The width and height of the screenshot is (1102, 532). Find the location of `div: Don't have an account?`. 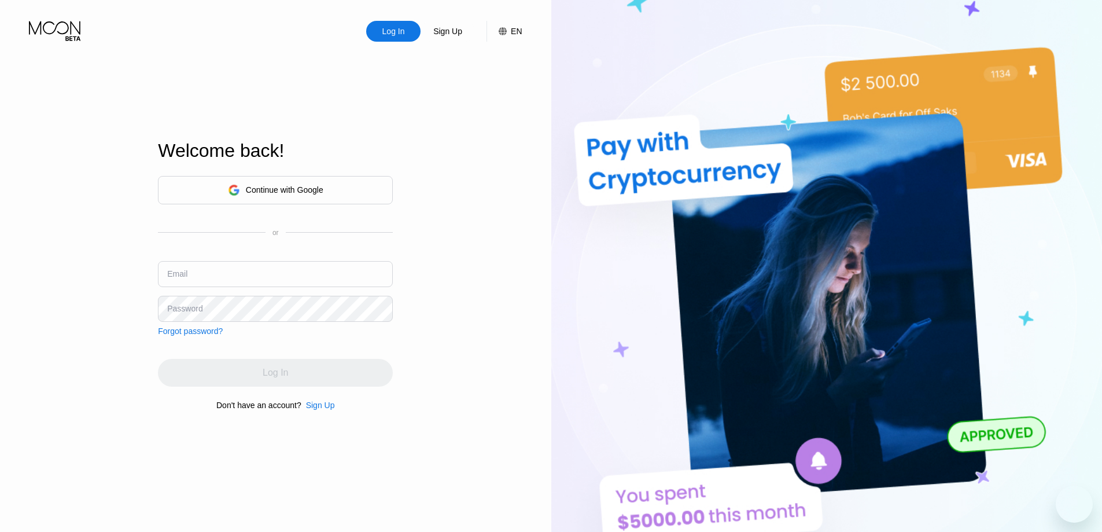

div: Don't have an account? is located at coordinates (259, 405).